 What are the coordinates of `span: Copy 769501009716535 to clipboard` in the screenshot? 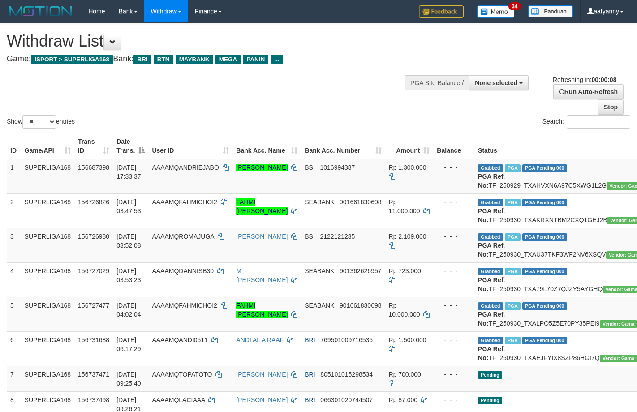 It's located at (347, 340).